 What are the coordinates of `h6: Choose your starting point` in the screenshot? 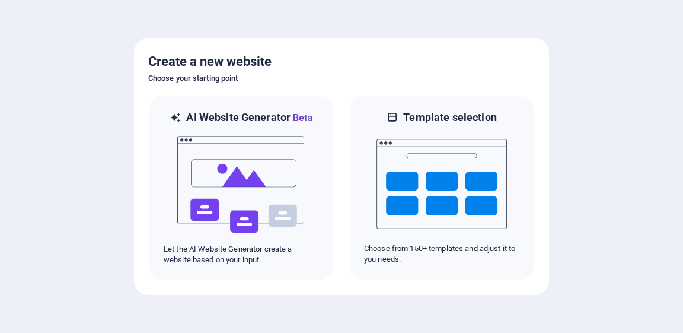 It's located at (342, 78).